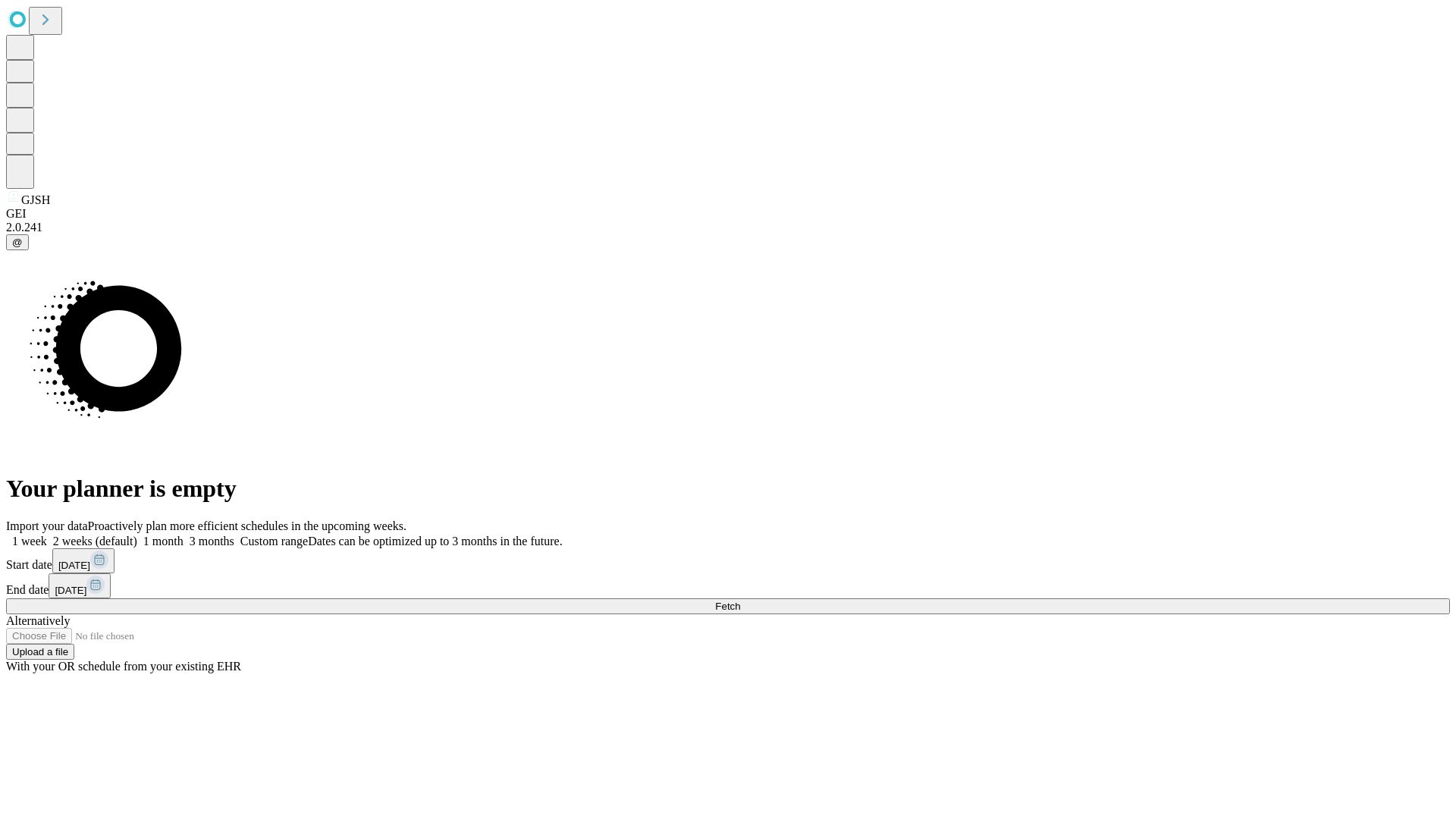 Image resolution: width=1456 pixels, height=819 pixels. I want to click on div: Start date, so click(728, 561).